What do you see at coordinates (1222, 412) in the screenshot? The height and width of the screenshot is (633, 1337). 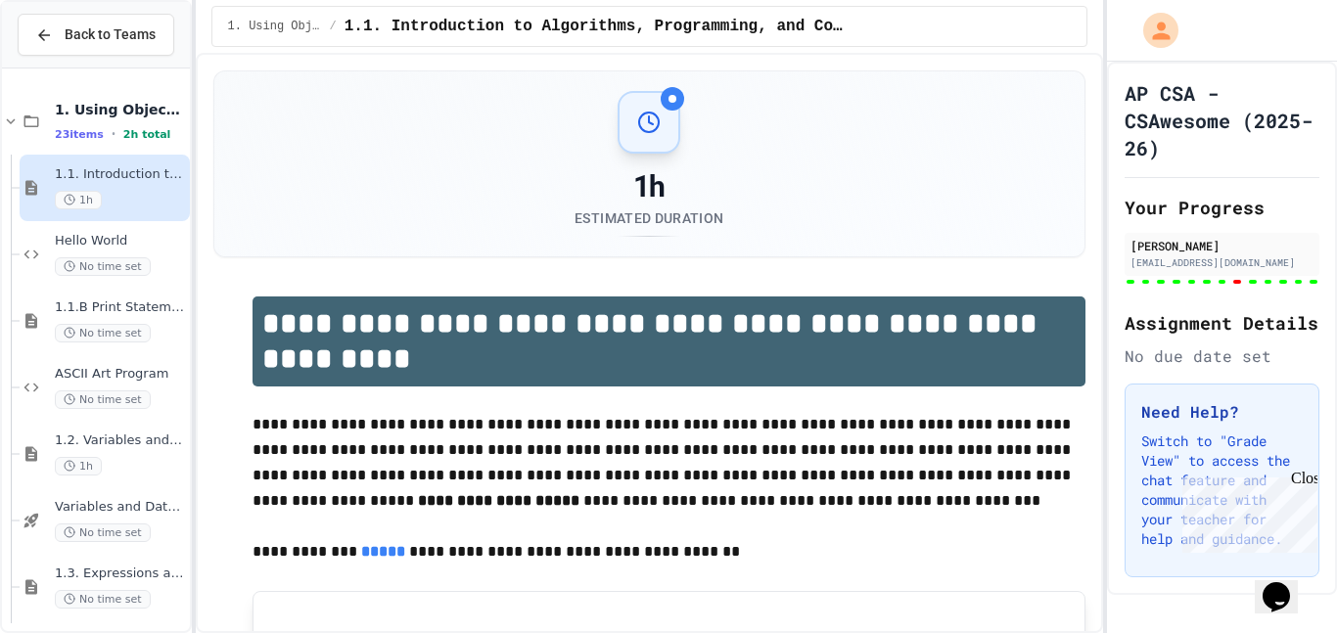 I see `h3: Need Help?` at bounding box center [1222, 412].